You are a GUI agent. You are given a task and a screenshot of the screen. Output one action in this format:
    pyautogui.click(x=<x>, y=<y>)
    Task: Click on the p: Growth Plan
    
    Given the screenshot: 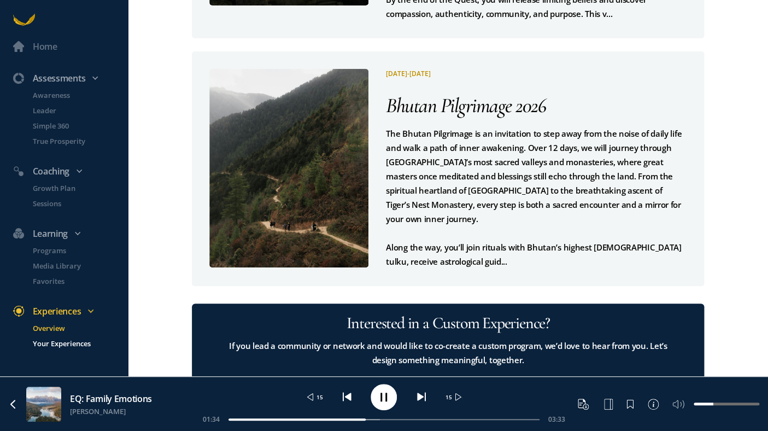 What is the action you would take?
    pyautogui.click(x=79, y=188)
    